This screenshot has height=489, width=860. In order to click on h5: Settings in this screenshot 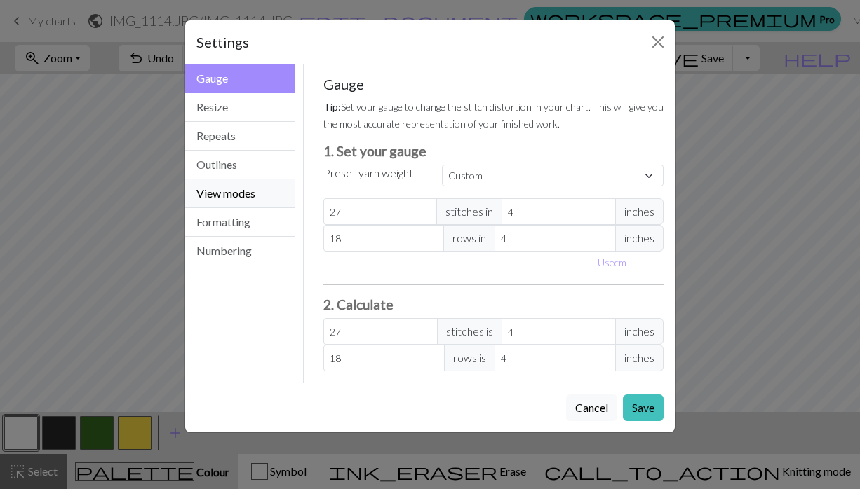, I will do `click(222, 42)`.